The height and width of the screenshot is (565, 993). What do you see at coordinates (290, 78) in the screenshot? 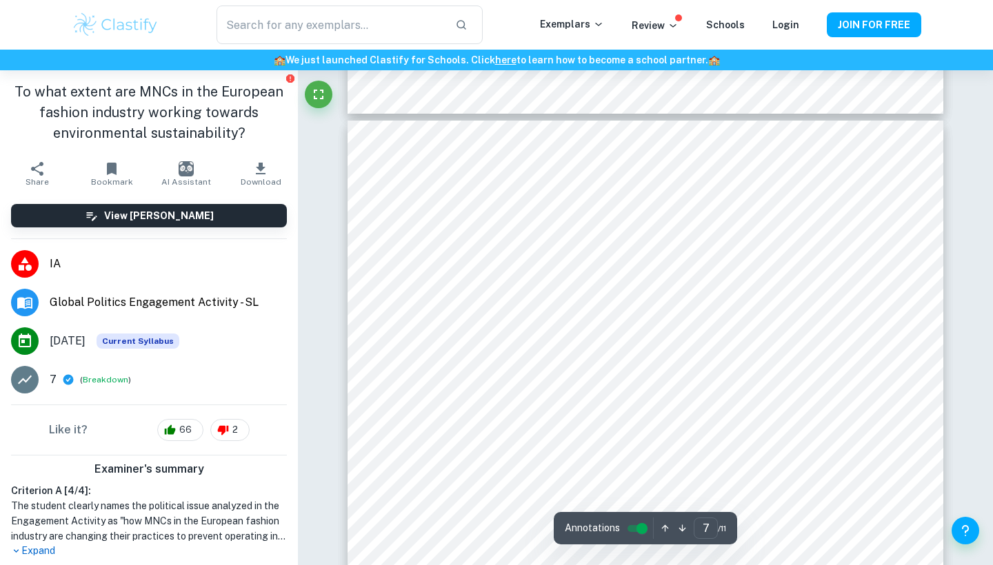
I see `button: Report issue` at bounding box center [290, 78].